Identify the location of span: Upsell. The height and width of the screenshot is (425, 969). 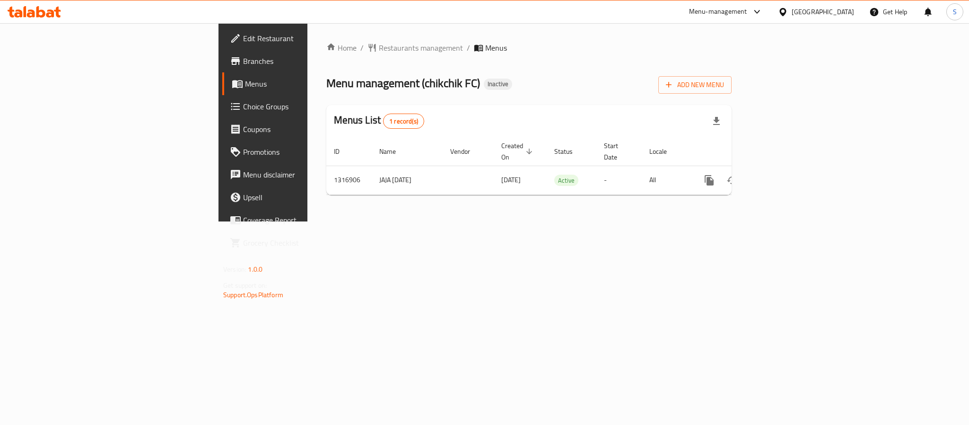
(308, 197).